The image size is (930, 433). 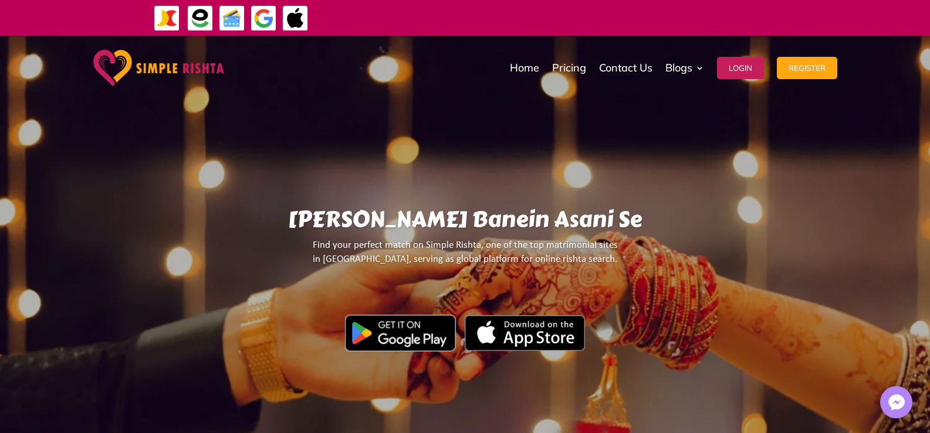 I want to click on button: Login, so click(x=740, y=68).